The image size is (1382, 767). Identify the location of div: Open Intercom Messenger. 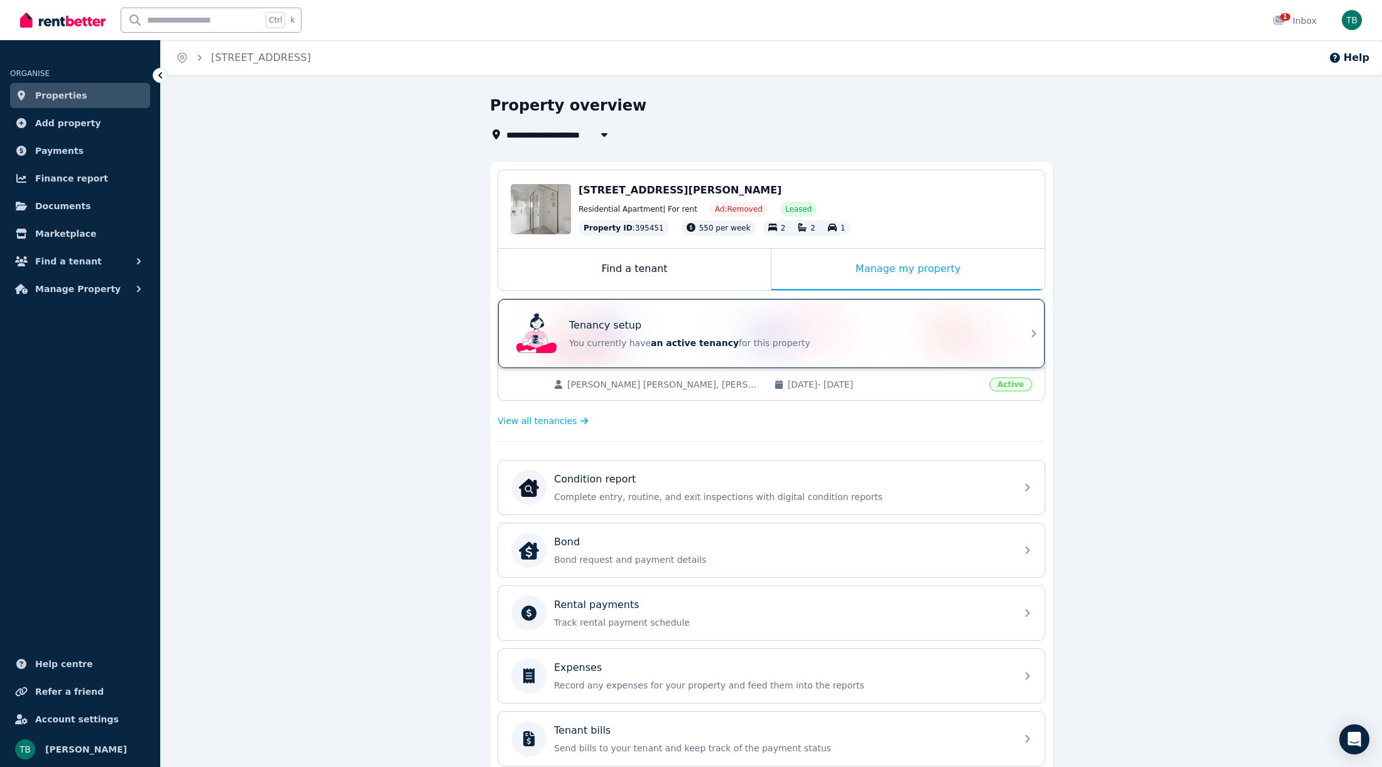
(1354, 739).